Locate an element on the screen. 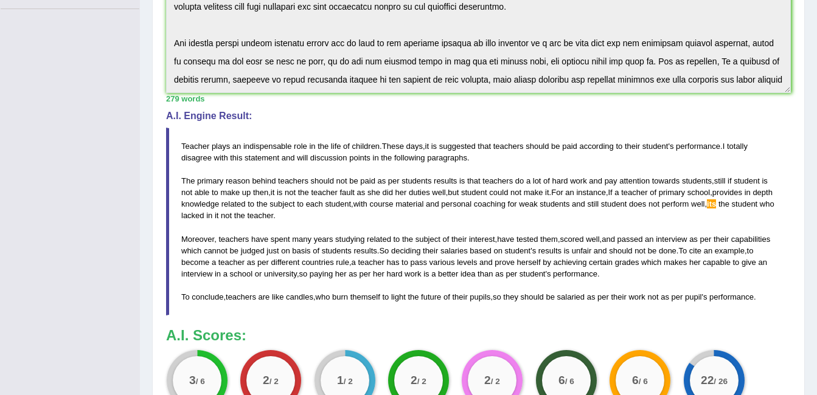 This screenshot has width=817, height=395. span: So is located at coordinates (384, 251).